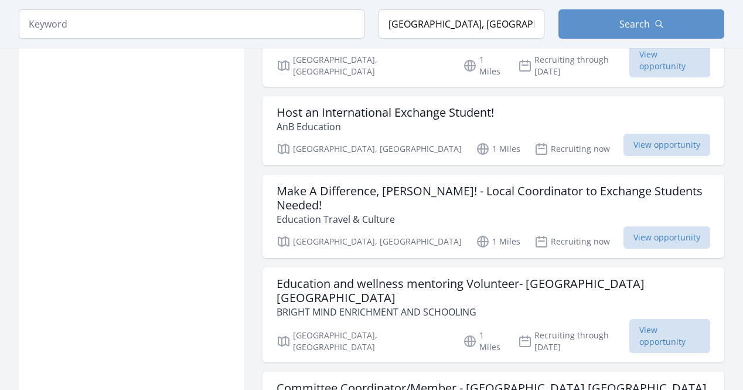  I want to click on button: Search, so click(641, 24).